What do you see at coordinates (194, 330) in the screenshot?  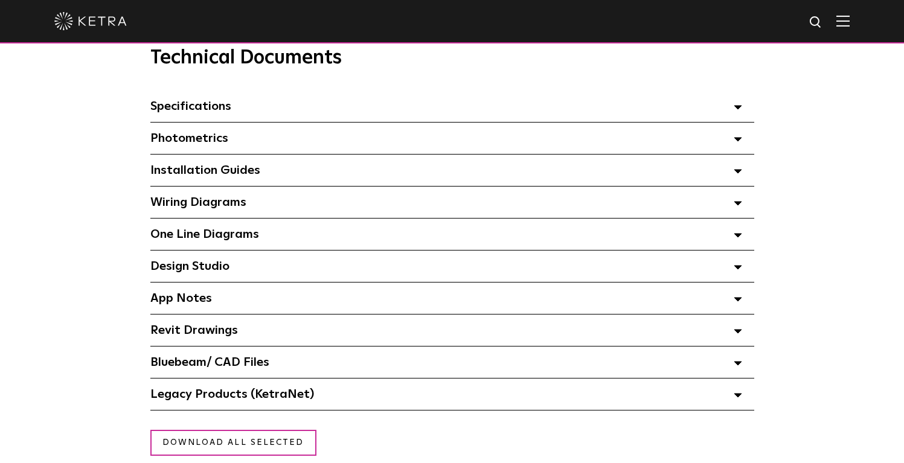 I see `span: Revit Drawings` at bounding box center [194, 330].